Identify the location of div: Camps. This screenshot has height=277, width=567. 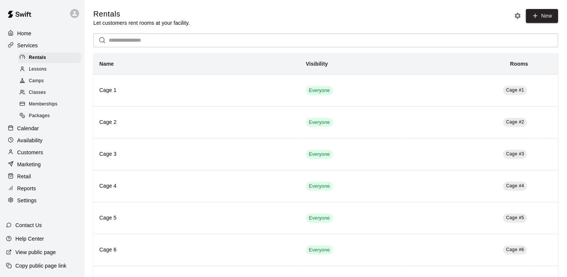
(50, 81).